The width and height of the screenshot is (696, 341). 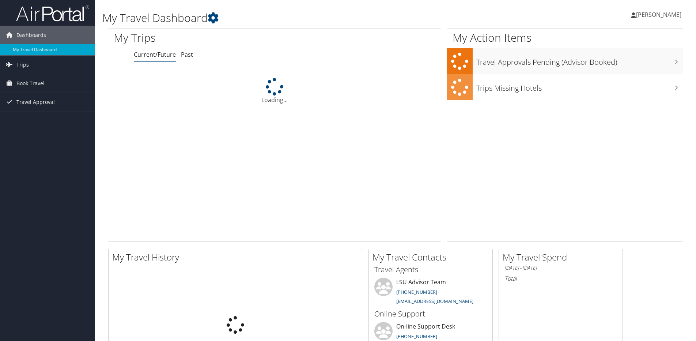 I want to click on h3: Online Support, so click(x=430, y=314).